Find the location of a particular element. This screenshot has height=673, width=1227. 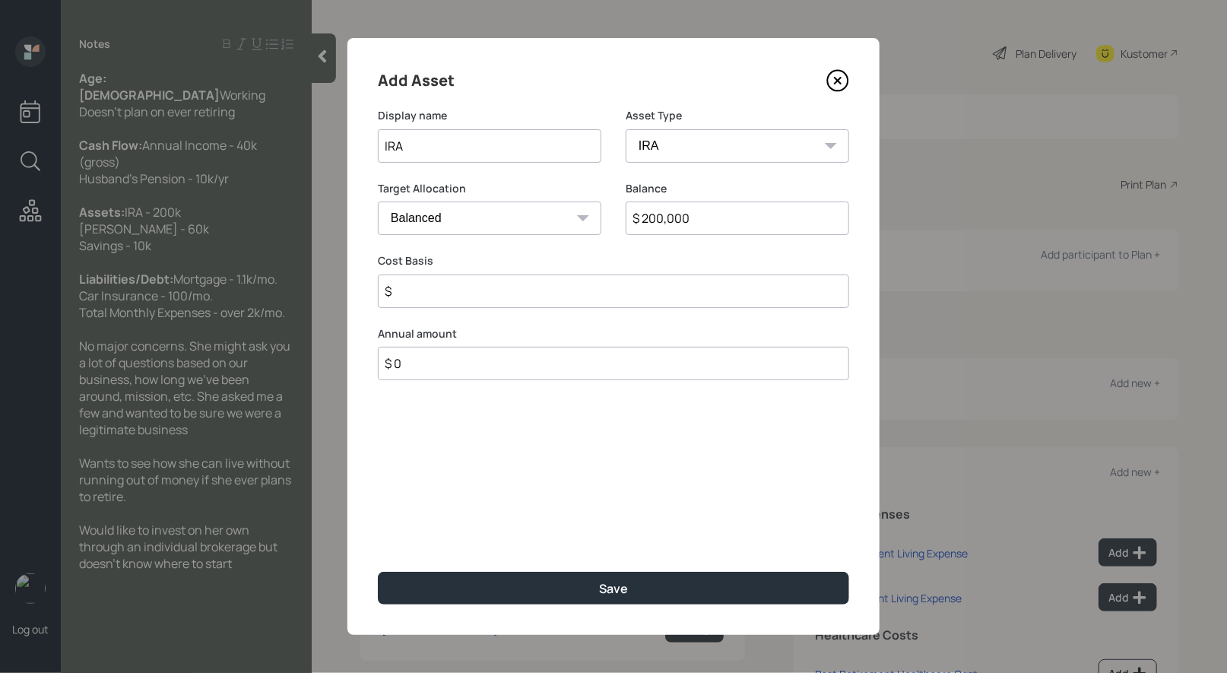

label: Display name is located at coordinates (490, 116).